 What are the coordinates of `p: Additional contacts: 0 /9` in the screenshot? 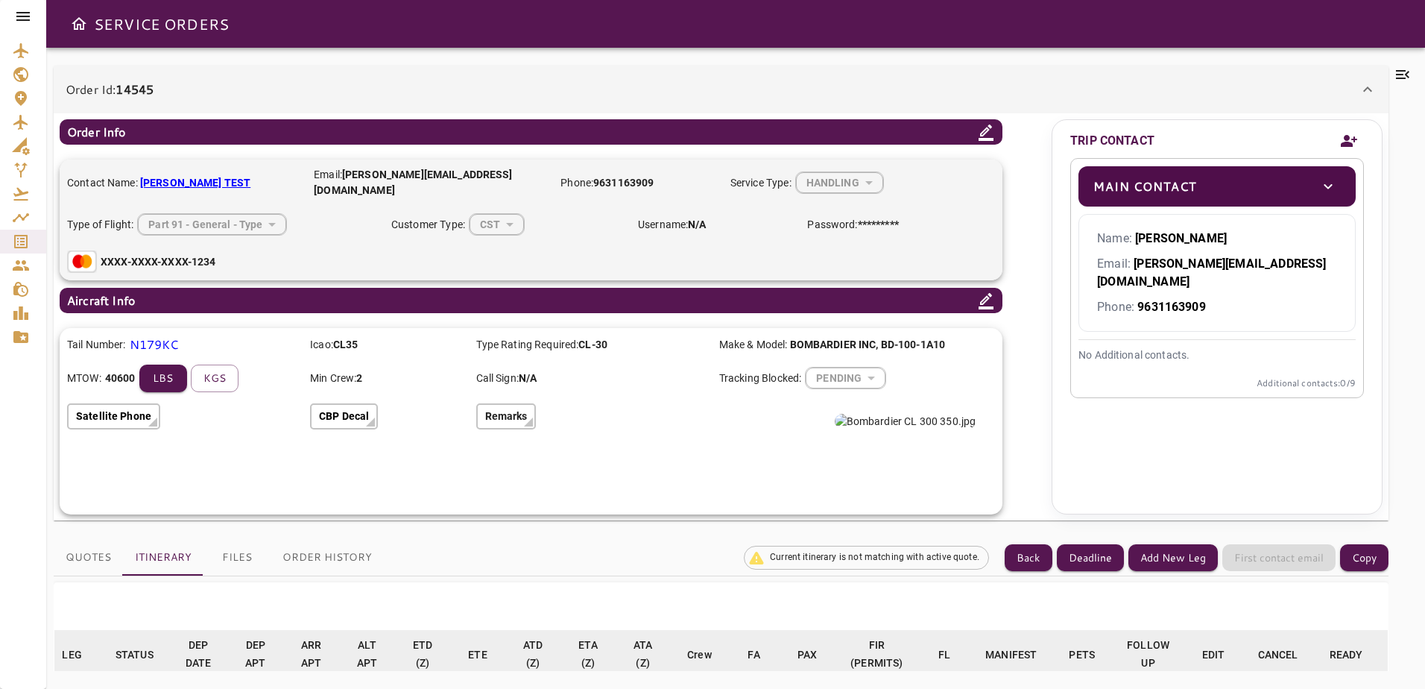 It's located at (1217, 383).